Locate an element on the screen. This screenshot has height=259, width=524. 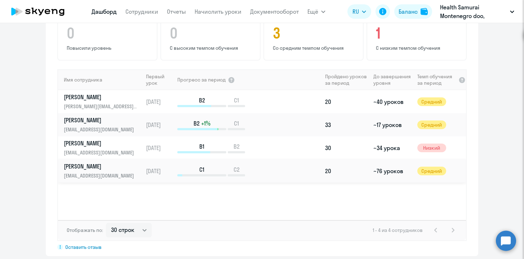
span: Темп обучения за период is located at coordinates (437, 80).